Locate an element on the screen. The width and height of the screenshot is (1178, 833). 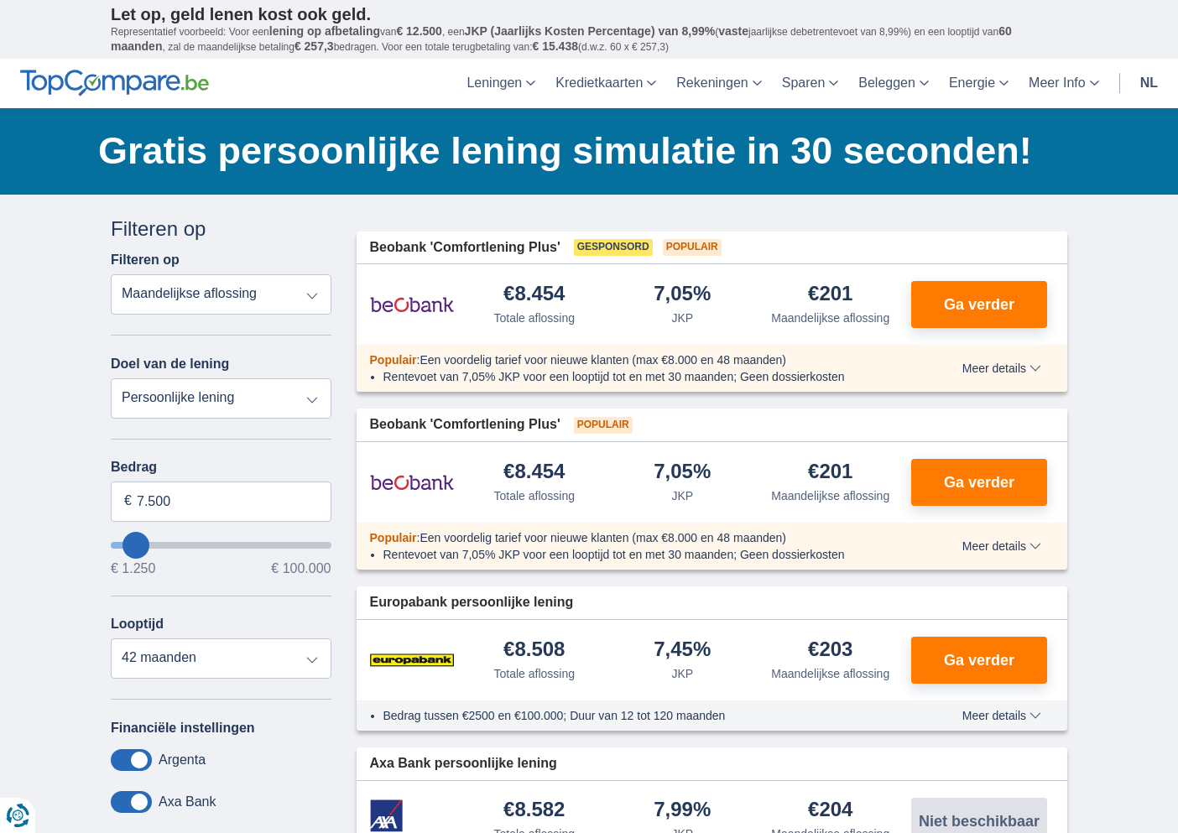
label: Argenta is located at coordinates (182, 760).